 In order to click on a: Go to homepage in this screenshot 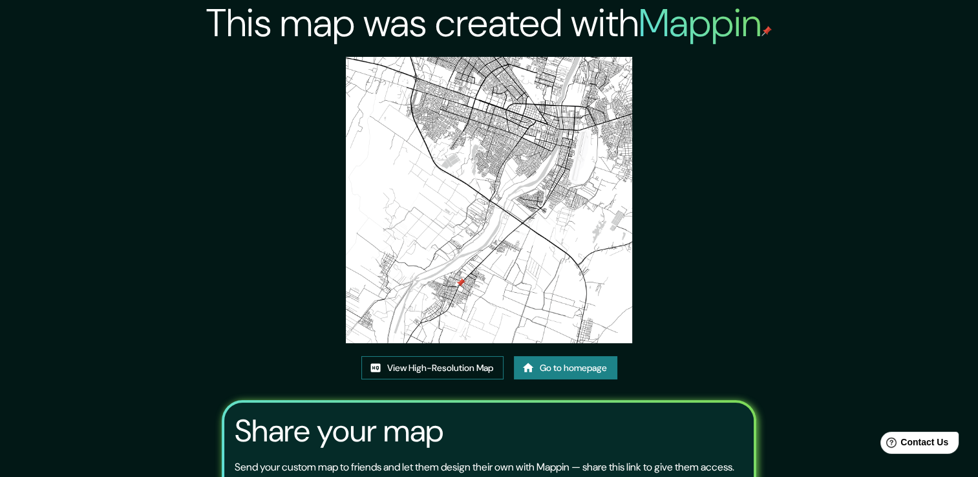, I will do `click(566, 368)`.